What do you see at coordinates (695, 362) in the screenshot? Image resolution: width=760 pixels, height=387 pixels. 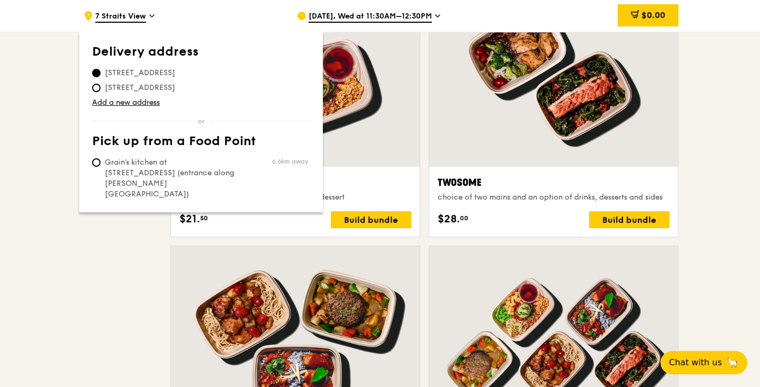 I see `span: Chat with us` at bounding box center [695, 362].